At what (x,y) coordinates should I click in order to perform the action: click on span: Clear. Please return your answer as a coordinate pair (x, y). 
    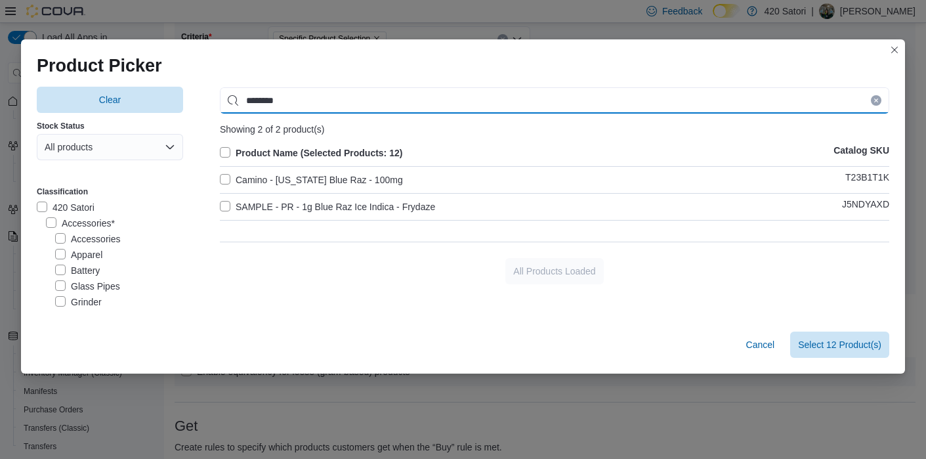
    Looking at the image, I should click on (110, 100).